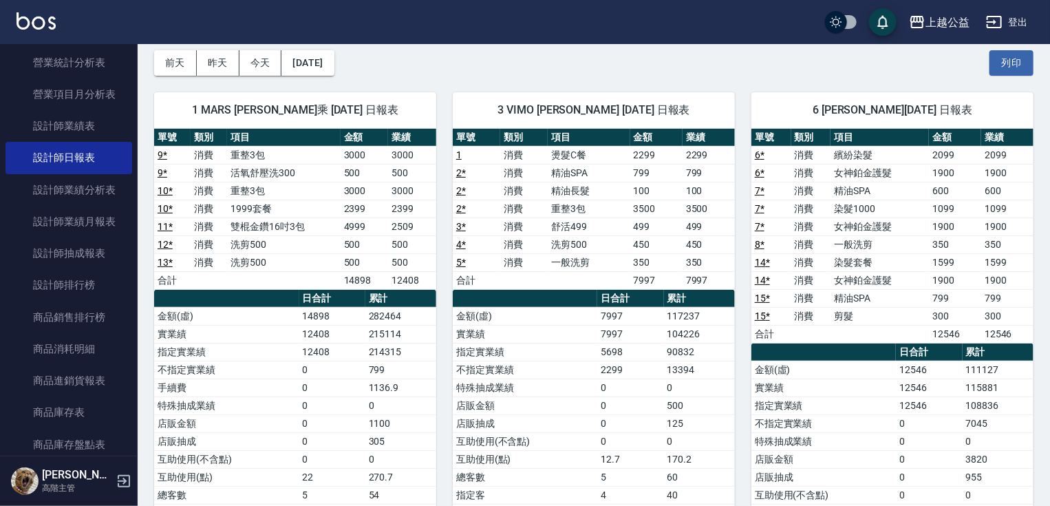 The height and width of the screenshot is (506, 1050). I want to click on td: 染髮1000, so click(879, 208).